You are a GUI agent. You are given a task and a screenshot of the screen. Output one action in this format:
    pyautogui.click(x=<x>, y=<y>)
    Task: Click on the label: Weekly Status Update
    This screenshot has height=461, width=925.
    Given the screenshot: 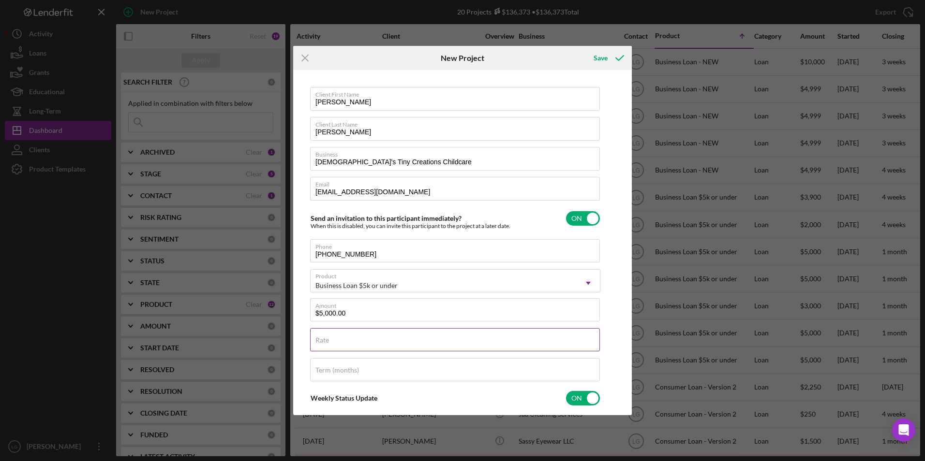 What is the action you would take?
    pyautogui.click(x=344, y=398)
    